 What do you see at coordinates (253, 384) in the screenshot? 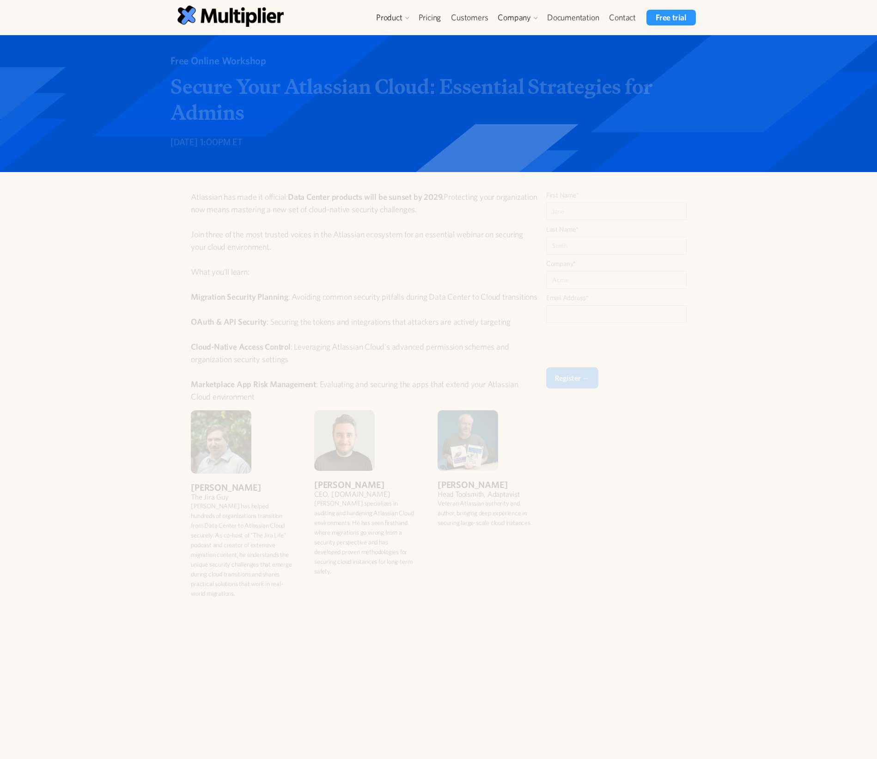
I see `strong: Marketplace App Risk Management` at bounding box center [253, 384].